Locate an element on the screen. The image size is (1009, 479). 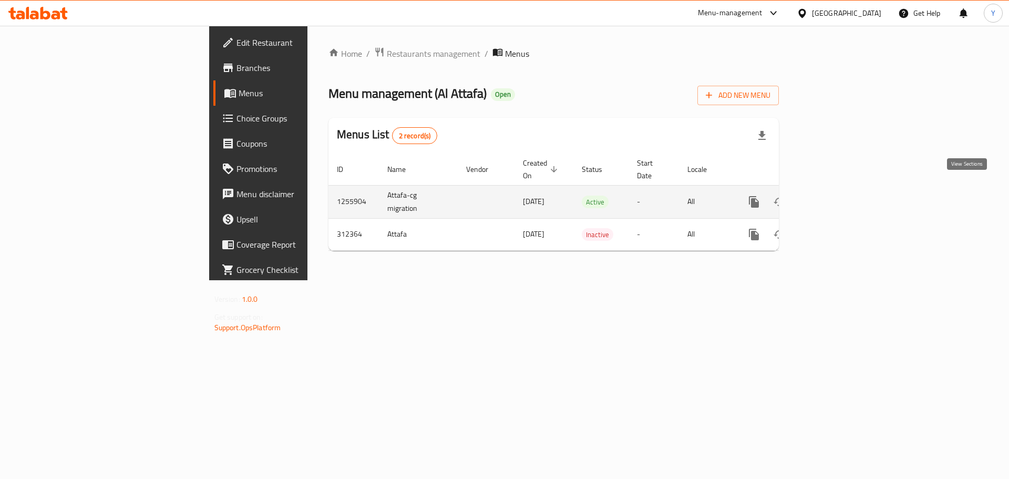
span: Coupons is located at coordinates (303, 144).